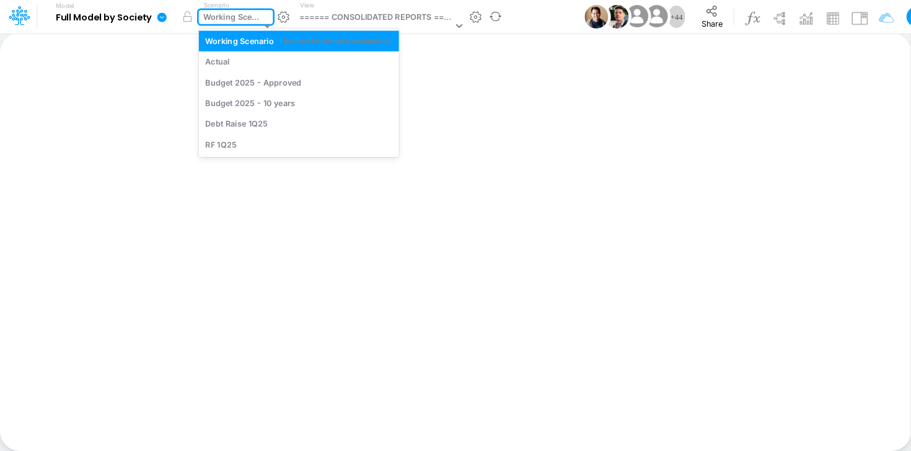 The image size is (911, 451). I want to click on div: Scenario for changing assumptions., so click(338, 40).